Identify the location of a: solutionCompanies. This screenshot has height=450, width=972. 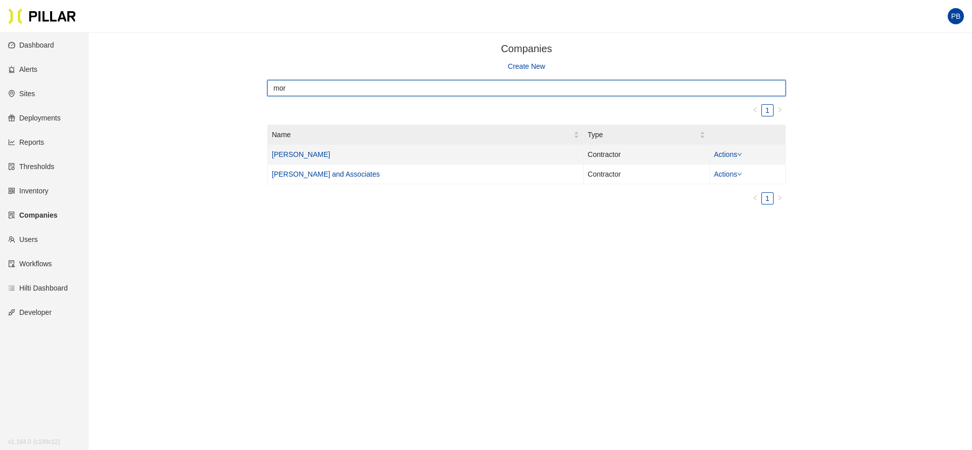
(32, 215).